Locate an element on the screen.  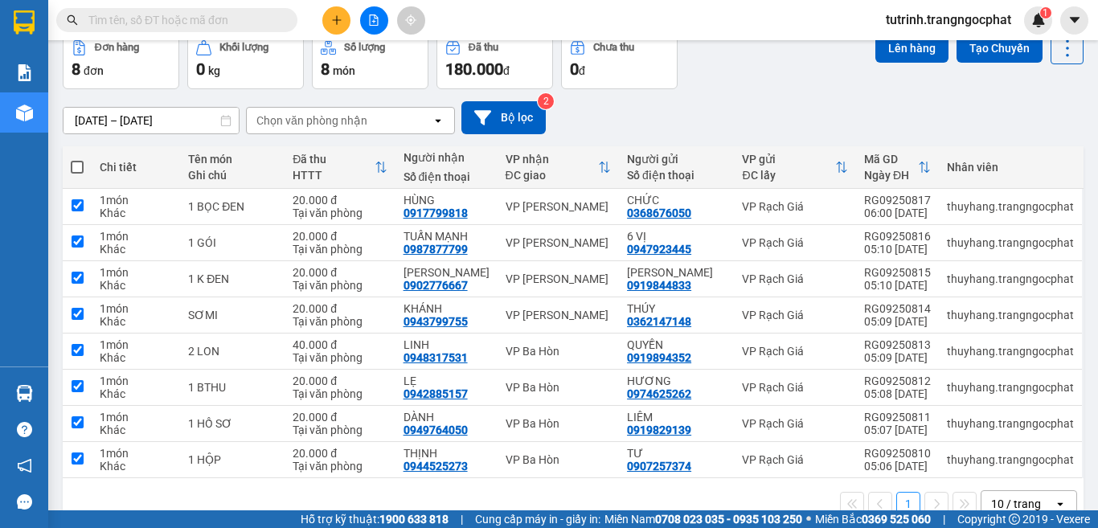
th: Toggle SortBy is located at coordinates (897, 167).